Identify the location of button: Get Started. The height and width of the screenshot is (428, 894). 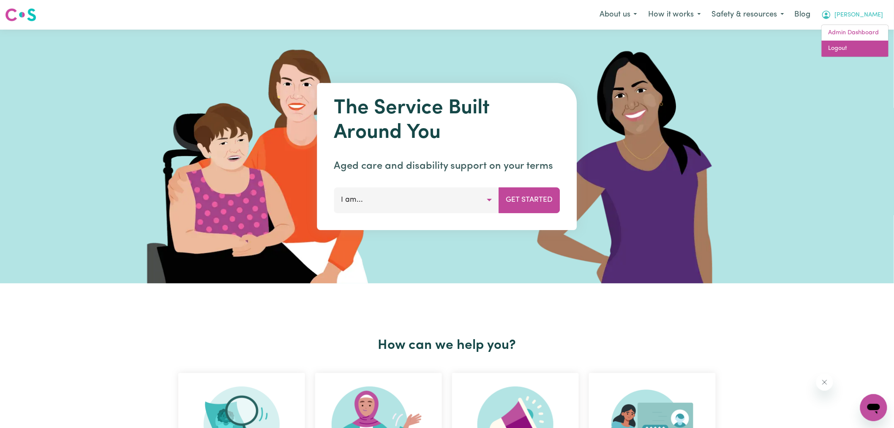
(530, 200).